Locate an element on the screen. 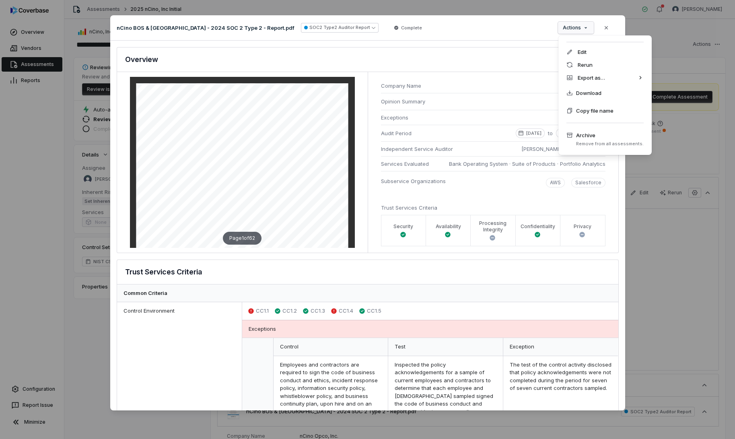 The height and width of the screenshot is (439, 735). span: Download is located at coordinates (588, 93).